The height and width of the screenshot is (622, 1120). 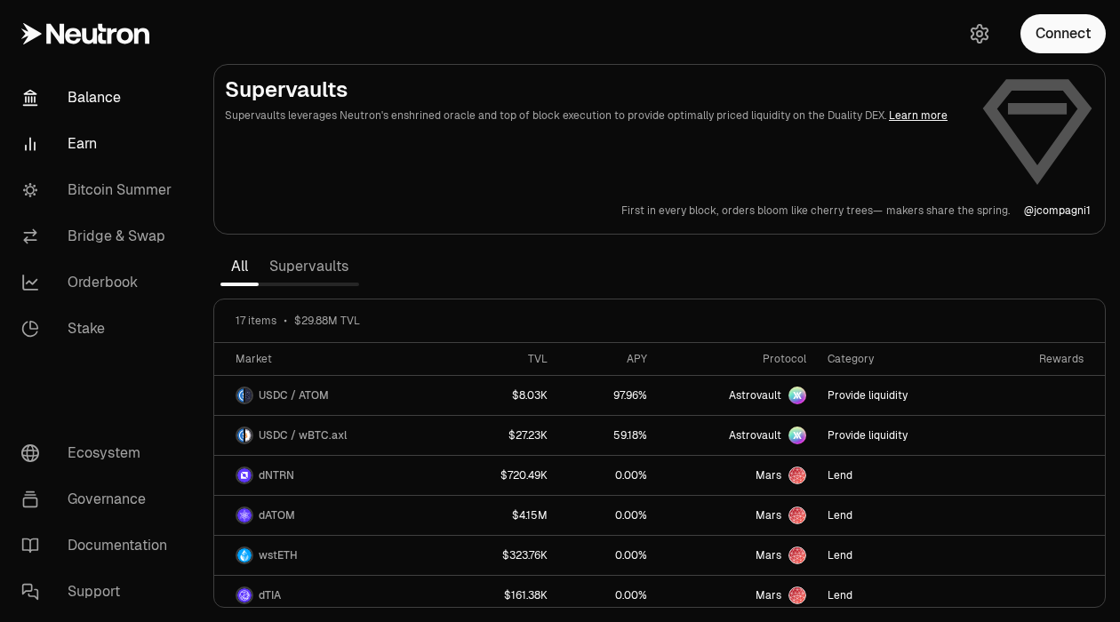 What do you see at coordinates (100, 283) in the screenshot?
I see `a: Orderbook` at bounding box center [100, 283].